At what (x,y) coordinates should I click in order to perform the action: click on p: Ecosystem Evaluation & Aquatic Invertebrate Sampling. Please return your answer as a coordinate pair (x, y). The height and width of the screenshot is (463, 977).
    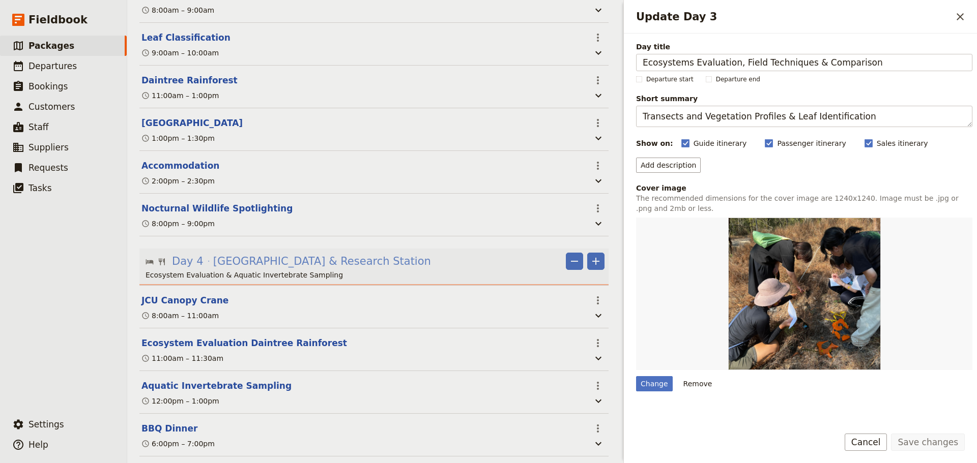
    Looking at the image, I should click on (375, 275).